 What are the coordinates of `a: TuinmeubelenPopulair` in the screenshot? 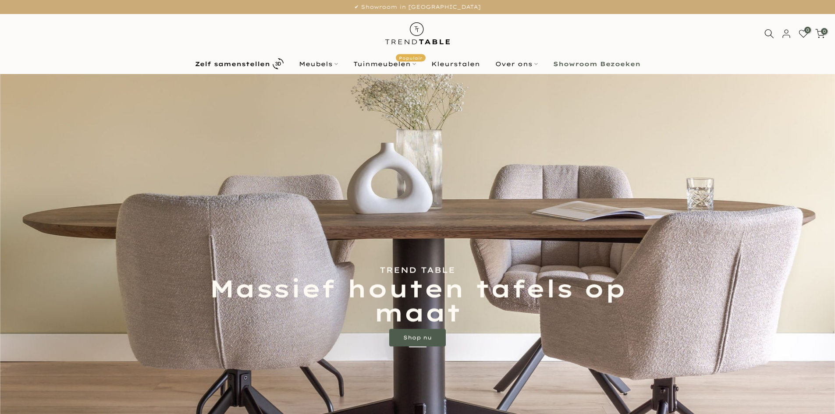 It's located at (384, 64).